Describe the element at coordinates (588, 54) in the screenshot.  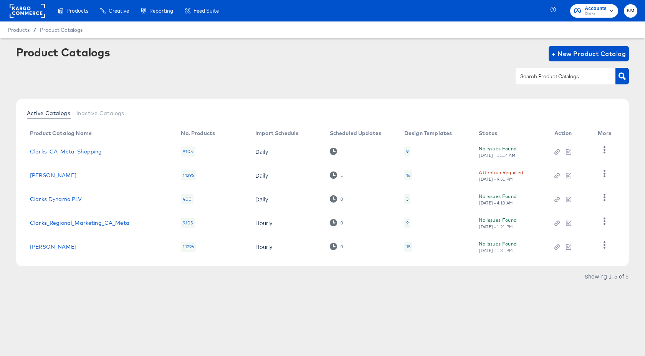
I see `span: + New Product Catalog` at that location.